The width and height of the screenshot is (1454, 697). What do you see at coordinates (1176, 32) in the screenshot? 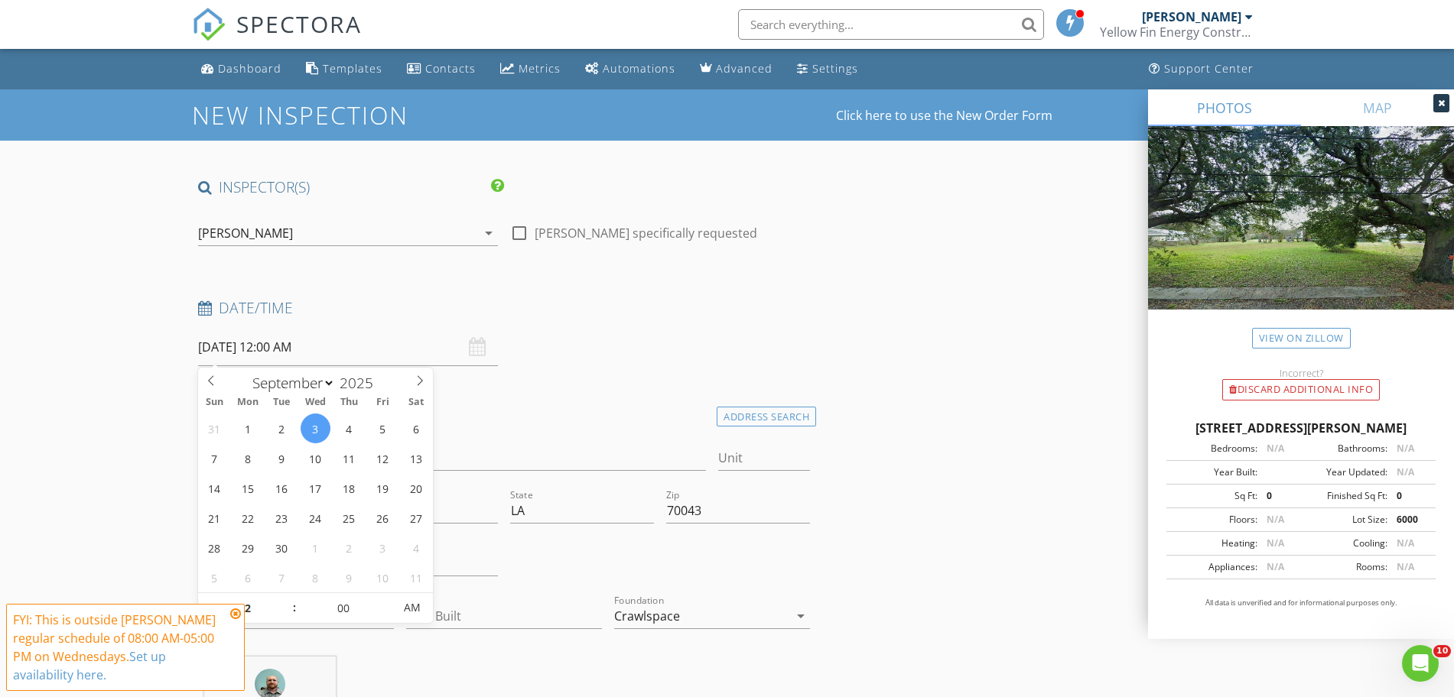
I see `div: Yellow Fin Energy Construction Services LLC` at bounding box center [1176, 32].